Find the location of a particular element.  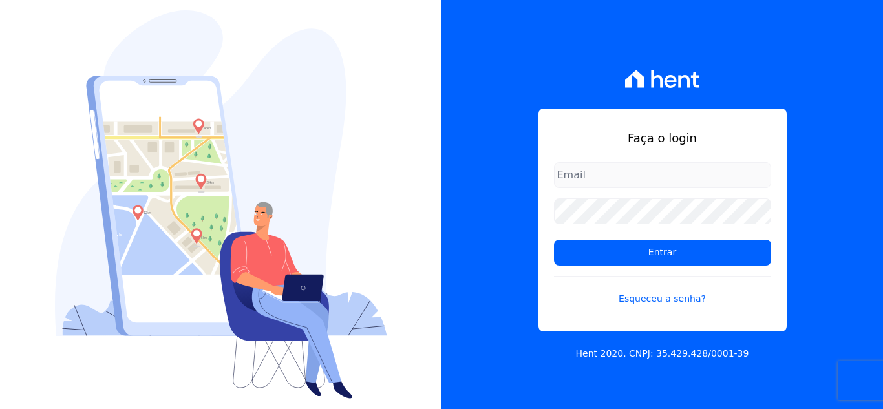

img: Login is located at coordinates (221, 204).